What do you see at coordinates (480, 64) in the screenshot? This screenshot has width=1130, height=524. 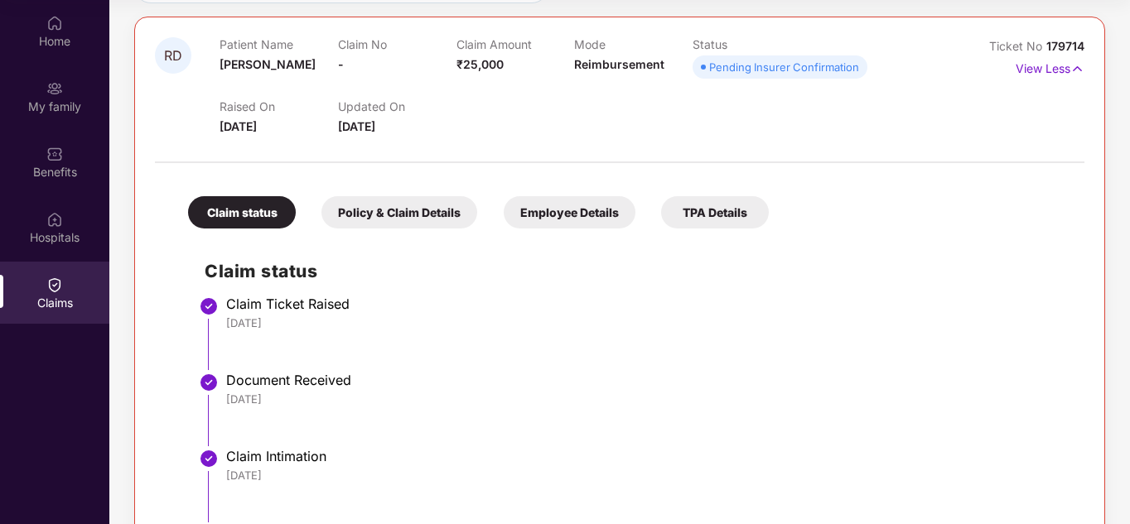 I see `span: ₹25,000` at bounding box center [480, 64].